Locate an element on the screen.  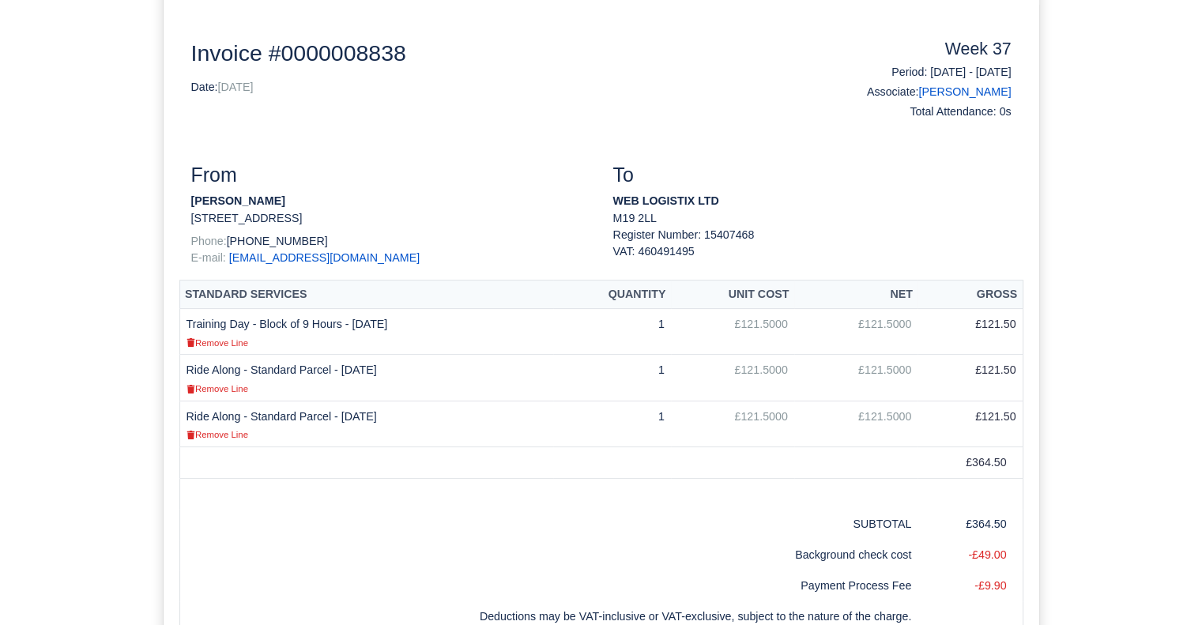
td: Payment Process Fee is located at coordinates (549, 586).